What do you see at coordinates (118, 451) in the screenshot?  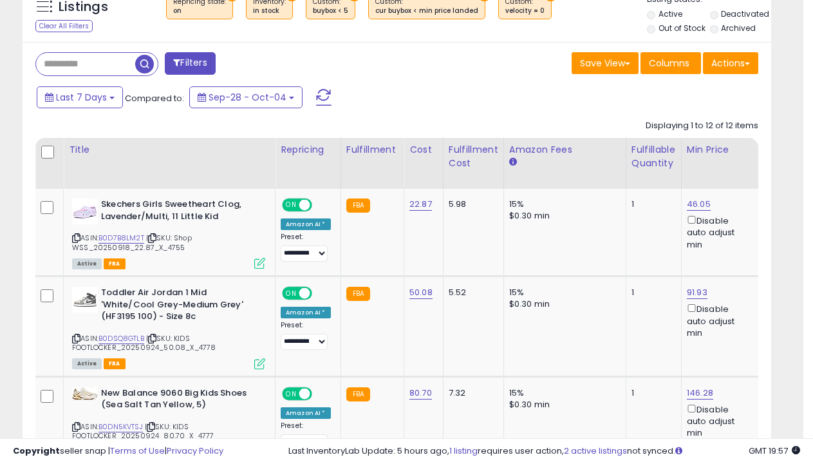 I see `div: seller snap | |` at bounding box center [118, 451].